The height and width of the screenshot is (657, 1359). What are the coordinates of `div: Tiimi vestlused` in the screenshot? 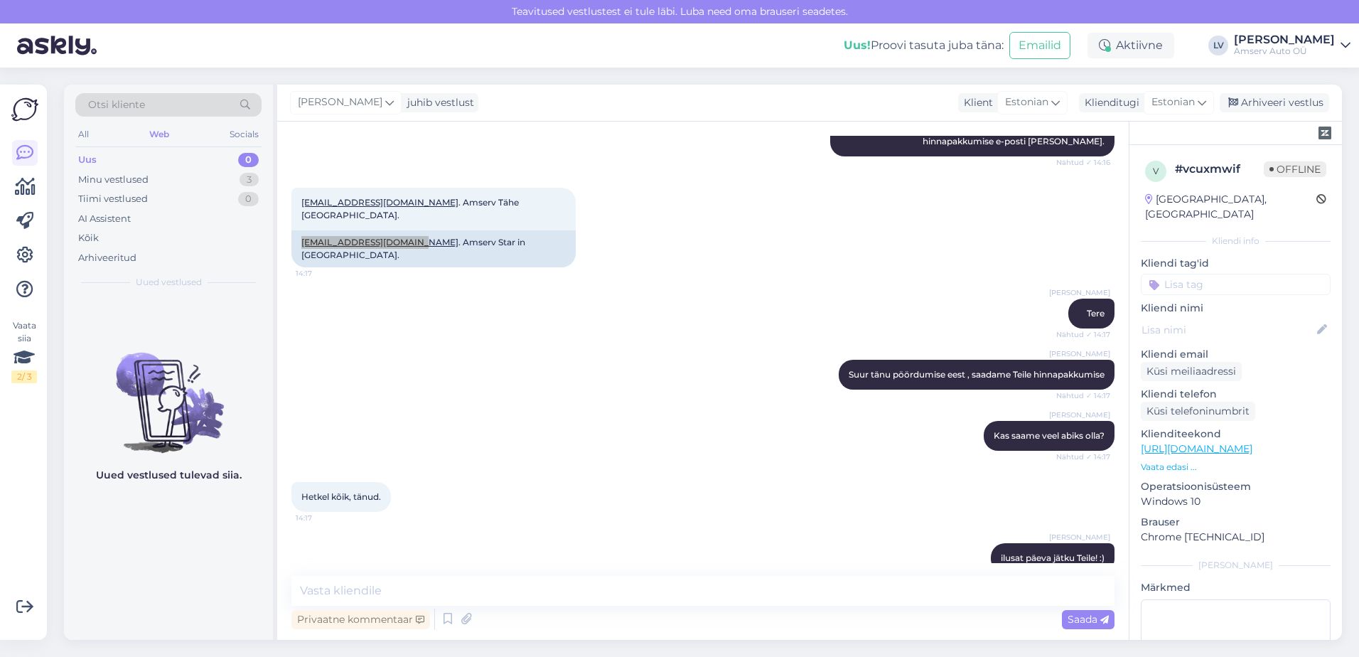 It's located at (113, 199).